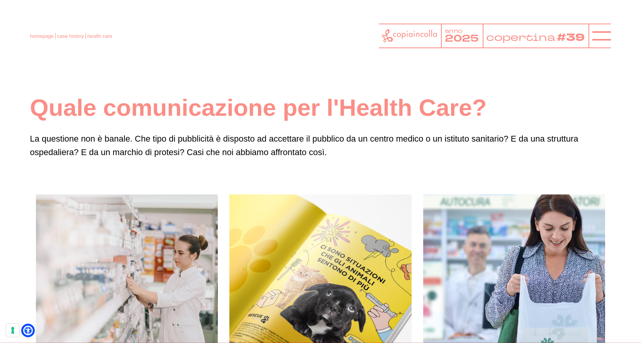 This screenshot has height=343, width=641. What do you see at coordinates (521, 37) in the screenshot?
I see `tspan: copertina` at bounding box center [521, 37].